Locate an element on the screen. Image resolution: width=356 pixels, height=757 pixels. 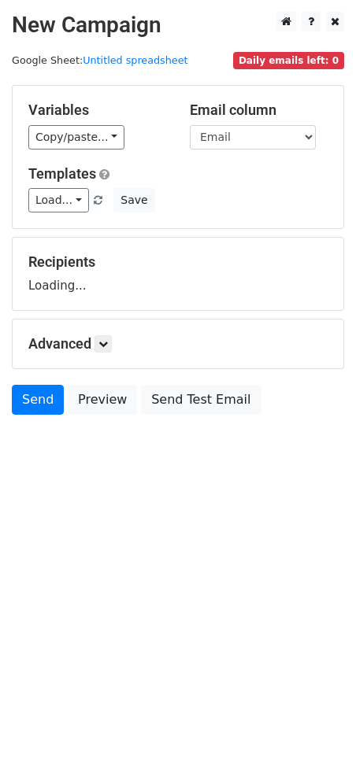
span: Daily emails left: 0 is located at coordinates (288, 61).